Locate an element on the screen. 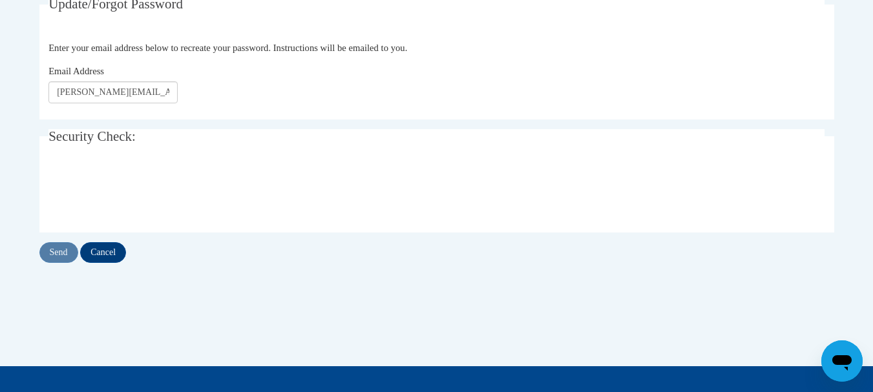 This screenshot has width=873, height=392. input: Email is located at coordinates (113, 92).